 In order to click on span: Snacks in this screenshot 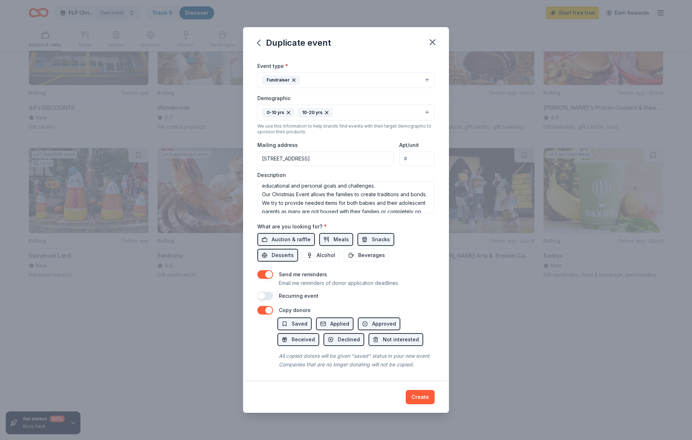, I will do `click(381, 240)`.